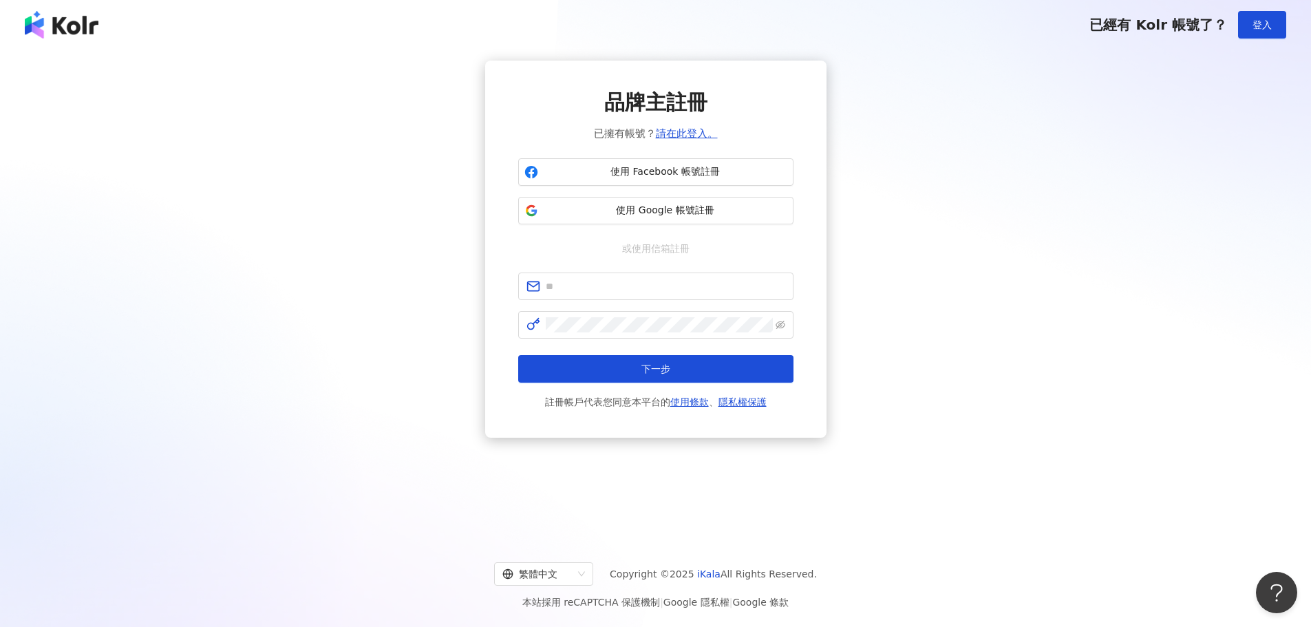  Describe the element at coordinates (656, 211) in the screenshot. I see `button: 使用 Google 帳號註冊` at that location.